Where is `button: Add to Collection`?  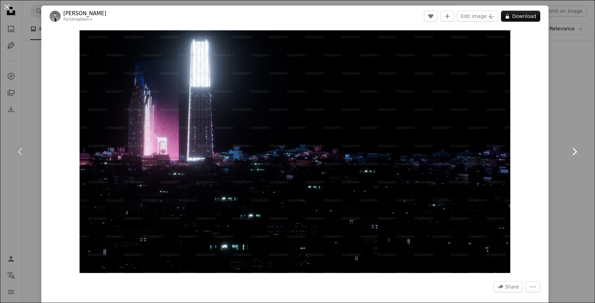
button: Add to Collection is located at coordinates (448, 16).